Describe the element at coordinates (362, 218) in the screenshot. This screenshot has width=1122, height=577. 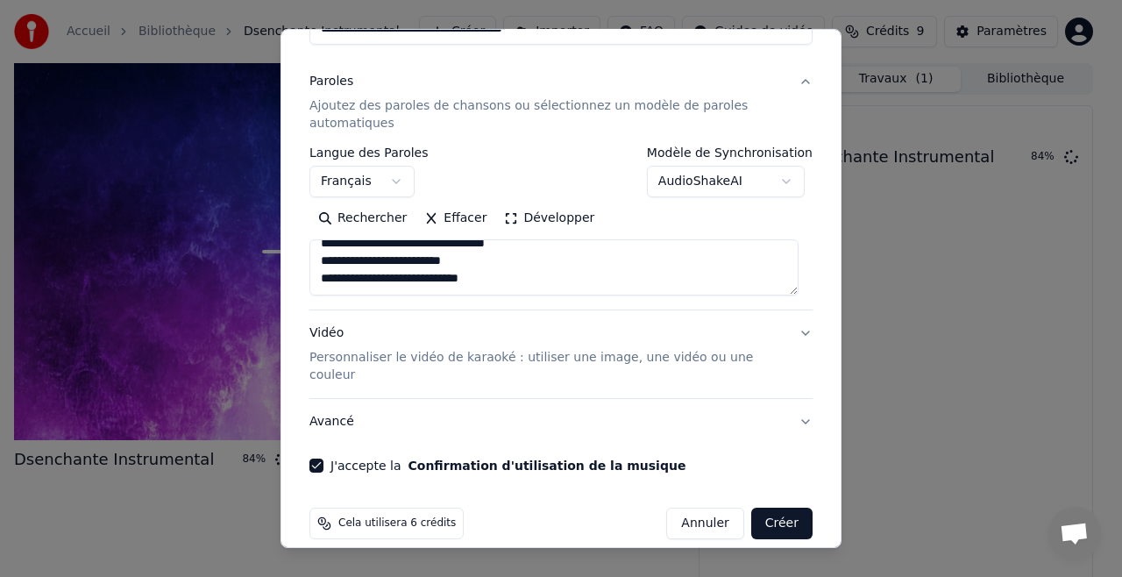
I see `button: Rechercher` at that location.